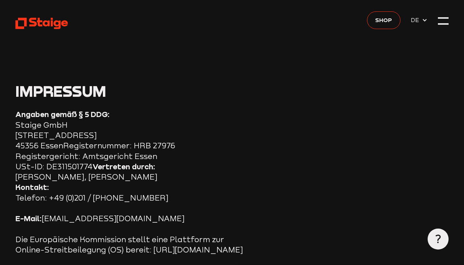  I want to click on strong: Angaben gemäß § 5 DDG:, so click(62, 114).